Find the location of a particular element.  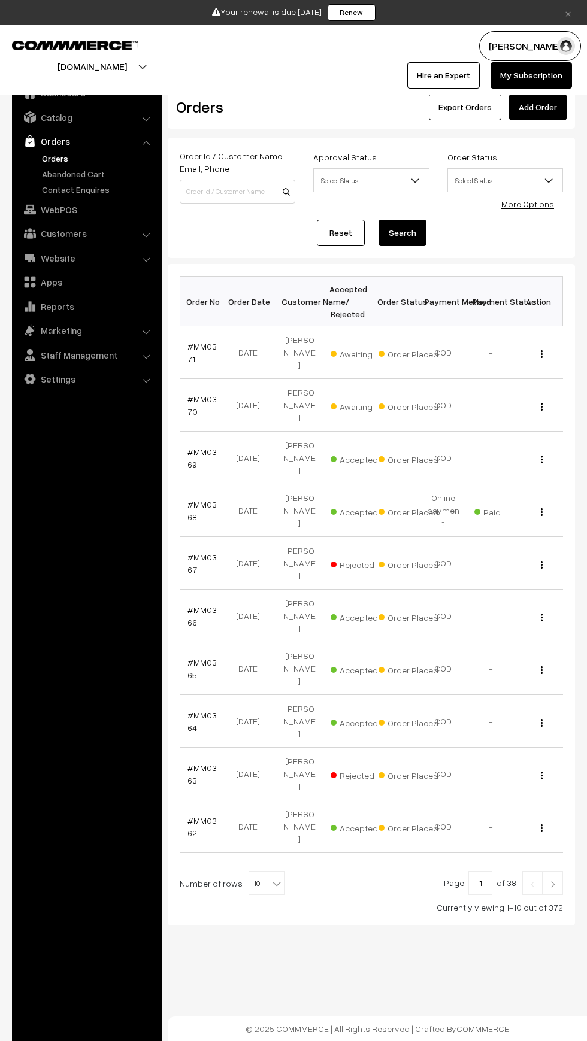

a: More Options is located at coordinates (528, 204).